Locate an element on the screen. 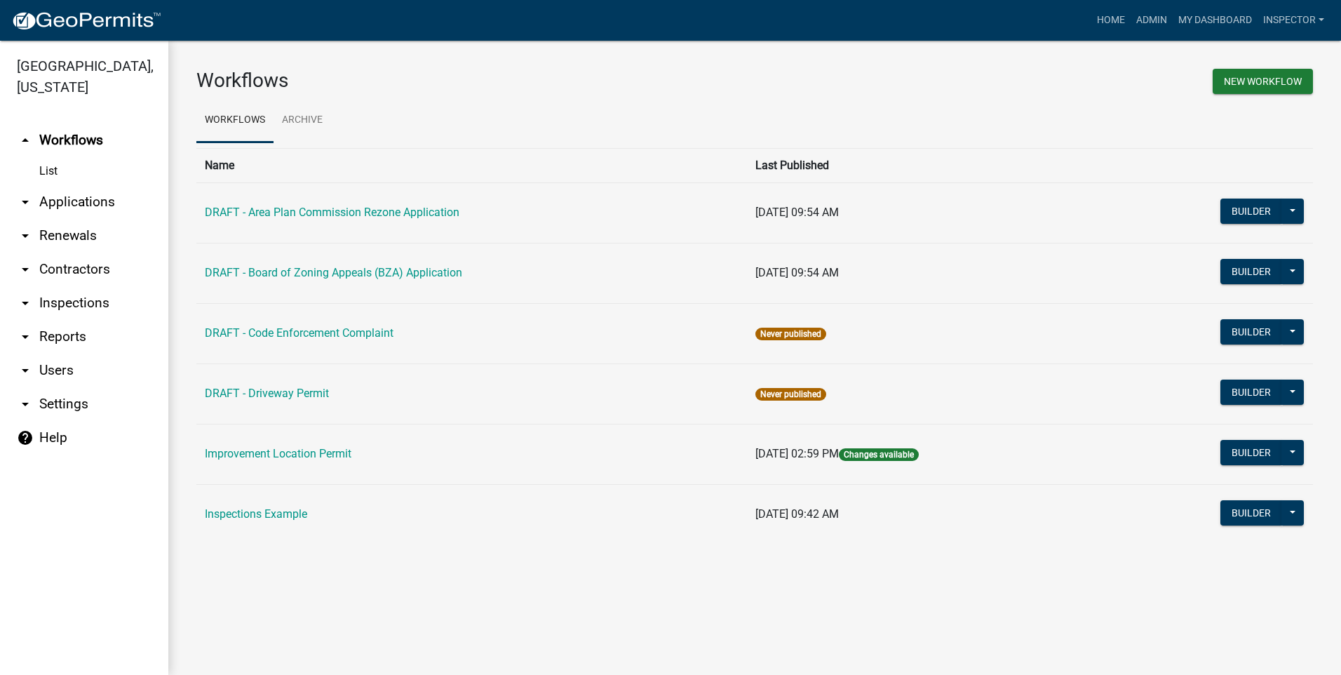 Image resolution: width=1341 pixels, height=675 pixels. a: Admin is located at coordinates (1152, 20).